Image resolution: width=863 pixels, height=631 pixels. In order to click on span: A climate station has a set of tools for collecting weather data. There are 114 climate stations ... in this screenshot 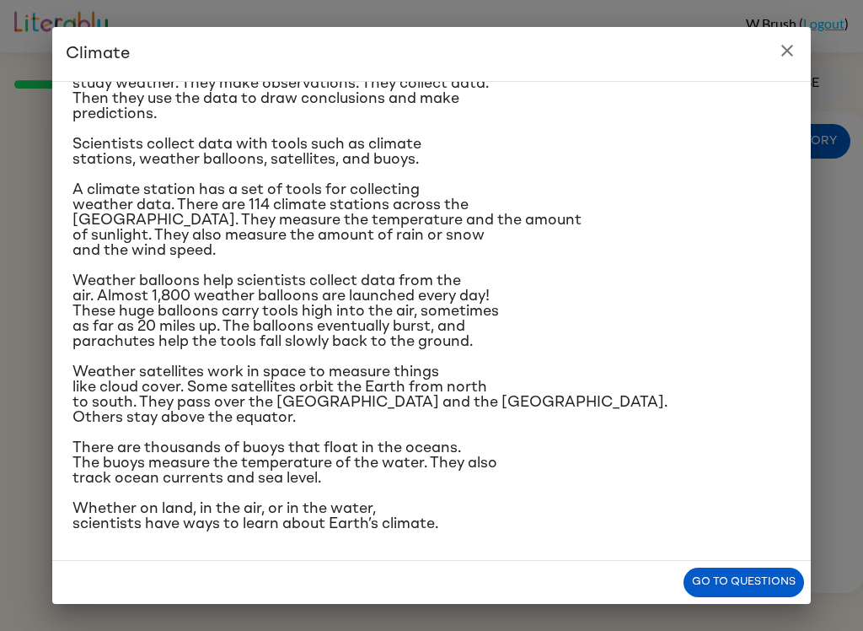, I will do `click(327, 220)`.